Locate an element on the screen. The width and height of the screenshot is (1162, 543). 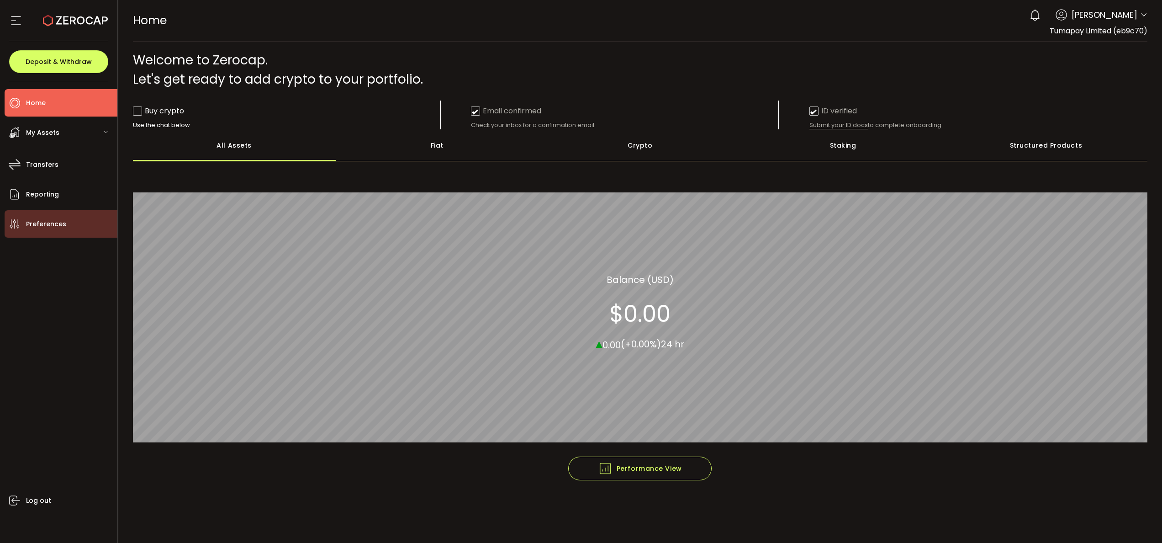
div: Staking is located at coordinates (843, 145).